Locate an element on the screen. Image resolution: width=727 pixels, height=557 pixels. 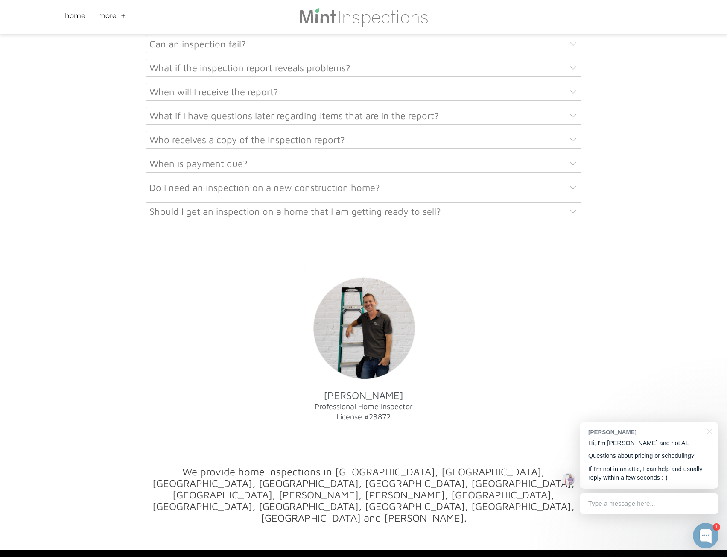
div: Do I need an inspection on a new construction home? is located at coordinates (364, 187).